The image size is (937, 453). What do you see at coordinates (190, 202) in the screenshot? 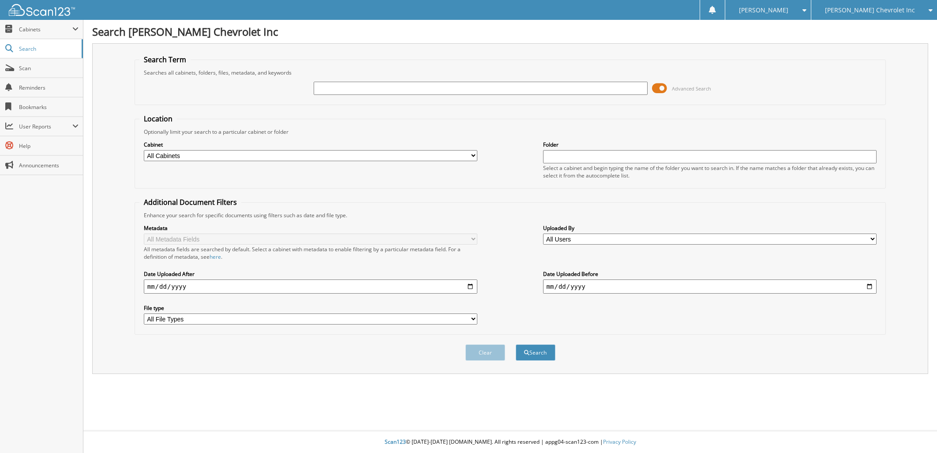
I see `legend: Additional Document Filters` at bounding box center [190, 202].